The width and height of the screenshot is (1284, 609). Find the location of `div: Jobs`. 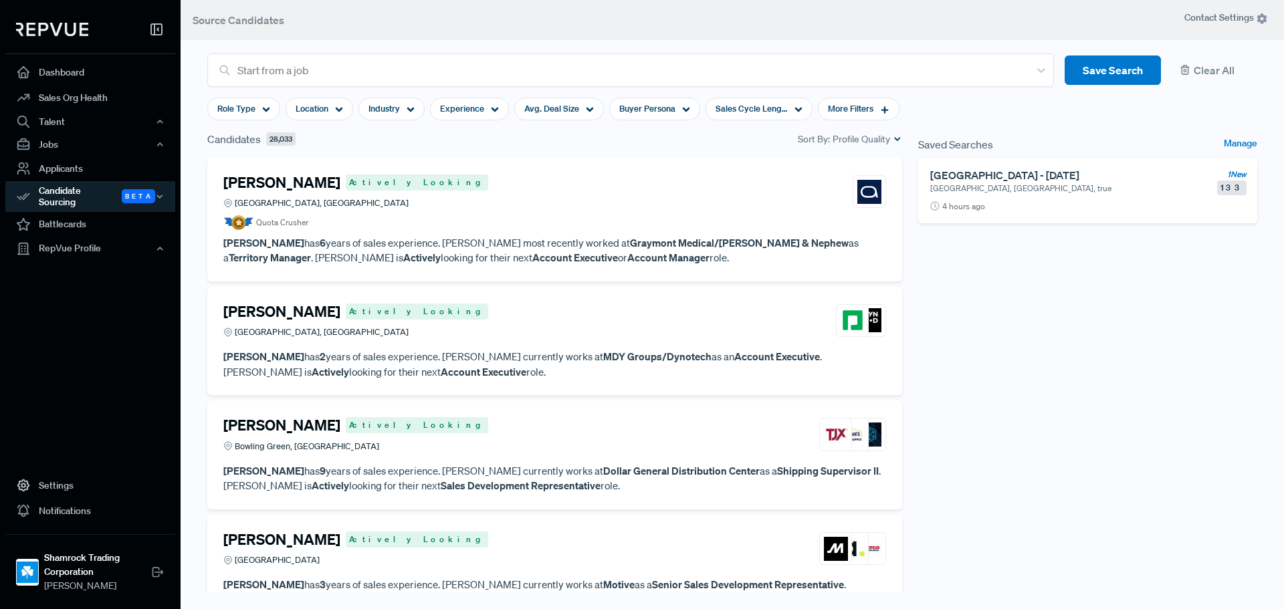

div: Jobs is located at coordinates (90, 144).